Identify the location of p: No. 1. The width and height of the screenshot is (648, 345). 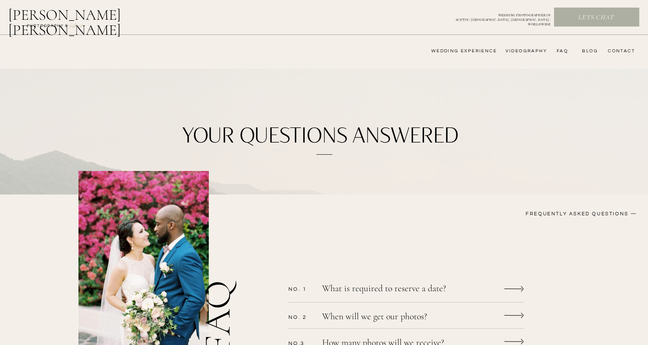
(300, 289).